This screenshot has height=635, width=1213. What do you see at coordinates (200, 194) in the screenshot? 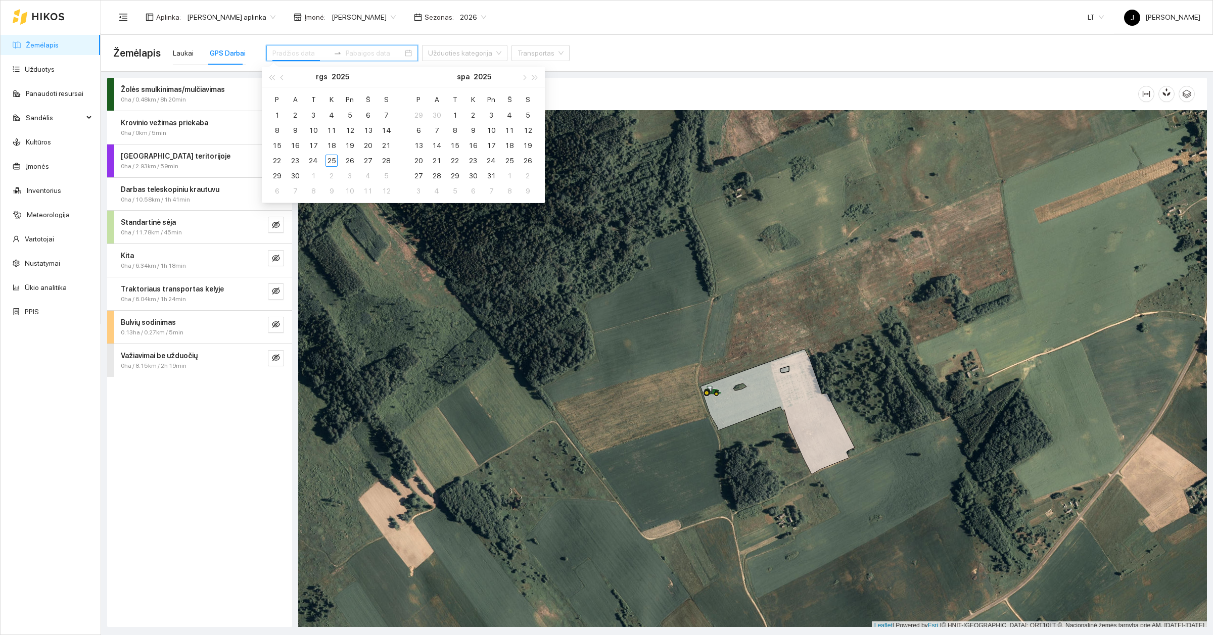
I see `div: Darbas teleskopiniu krautuvu0ha / 10.58km / 1h 41mineye-invisible` at bounding box center [200, 194].